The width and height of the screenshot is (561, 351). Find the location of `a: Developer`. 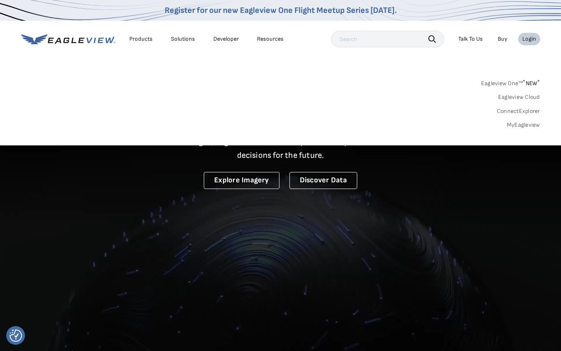

a: Developer is located at coordinates (226, 39).